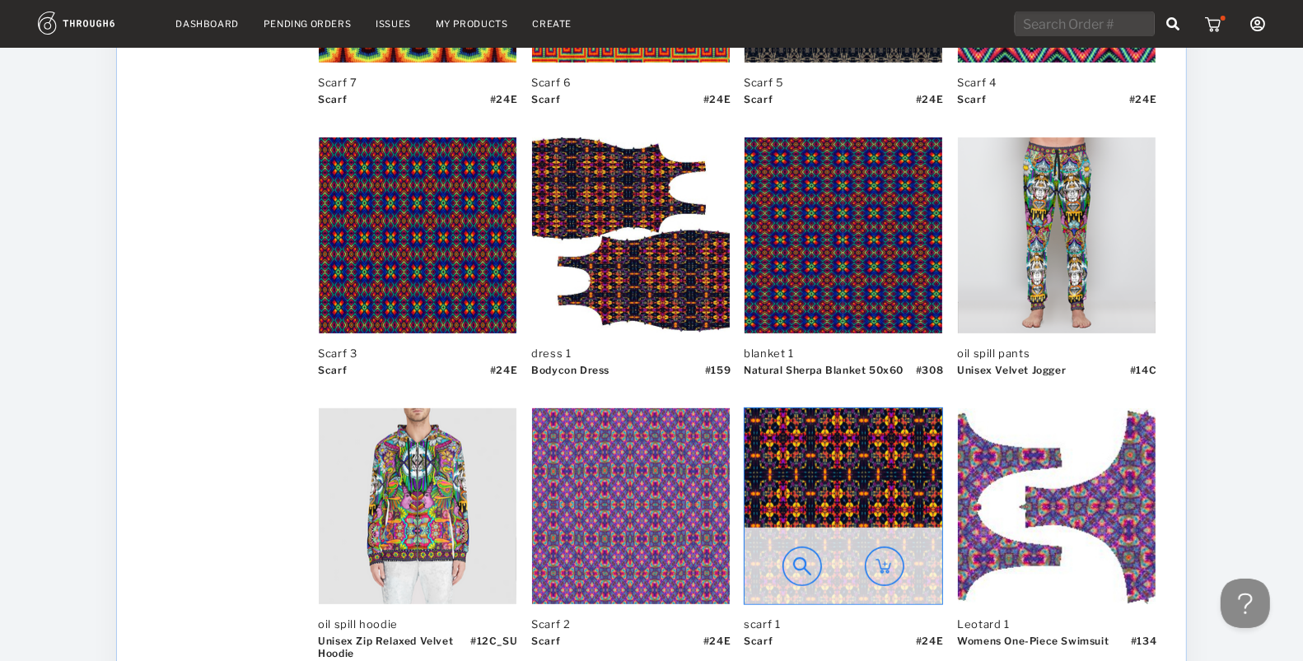 This screenshot has height=661, width=1303. What do you see at coordinates (843, 624) in the screenshot?
I see `div: scarf 1` at bounding box center [843, 624].